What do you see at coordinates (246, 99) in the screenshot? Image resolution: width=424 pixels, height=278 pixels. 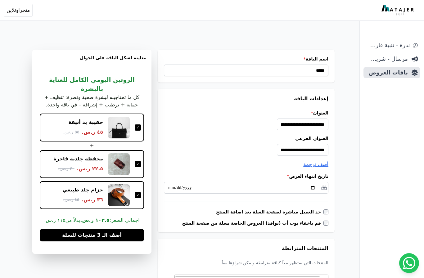 I see `h3: إعدادات الباقة` at bounding box center [246, 99].